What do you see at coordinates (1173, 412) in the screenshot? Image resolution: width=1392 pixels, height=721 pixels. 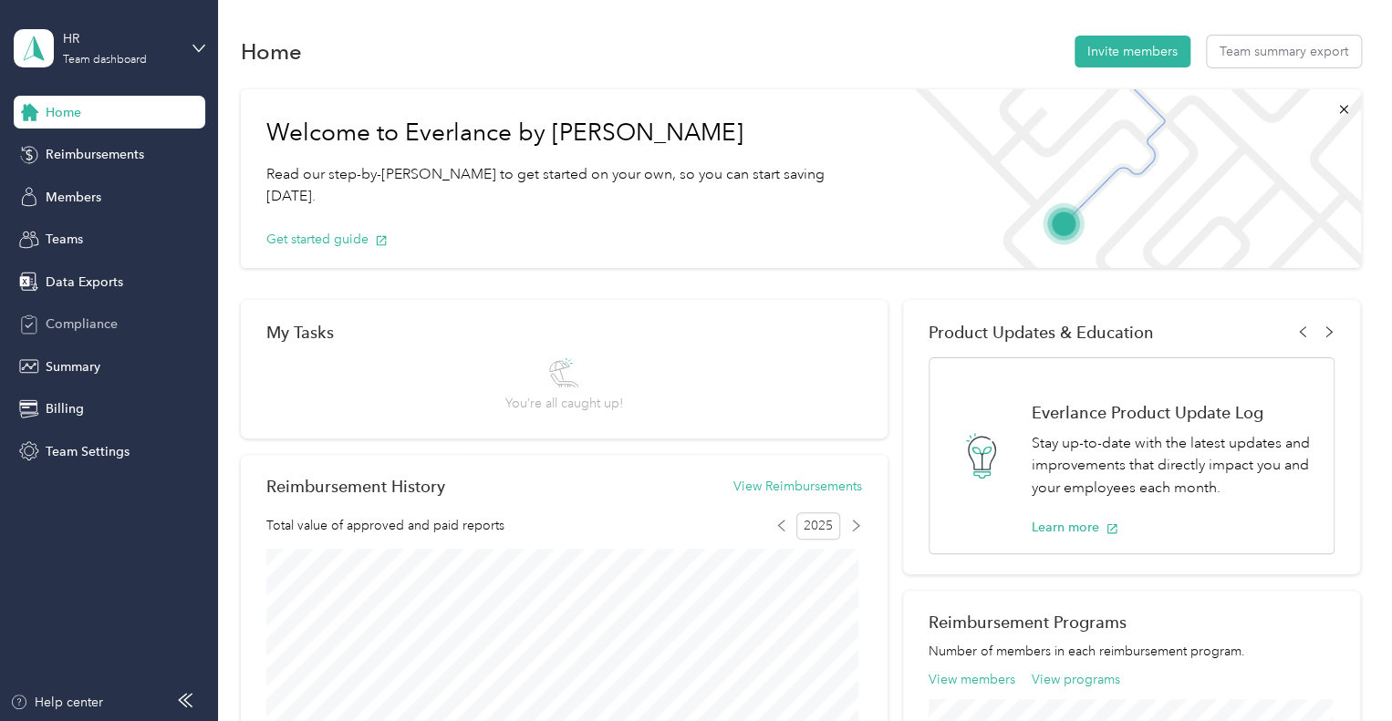 I see `h1: Everlance Product Update Log` at bounding box center [1173, 412].